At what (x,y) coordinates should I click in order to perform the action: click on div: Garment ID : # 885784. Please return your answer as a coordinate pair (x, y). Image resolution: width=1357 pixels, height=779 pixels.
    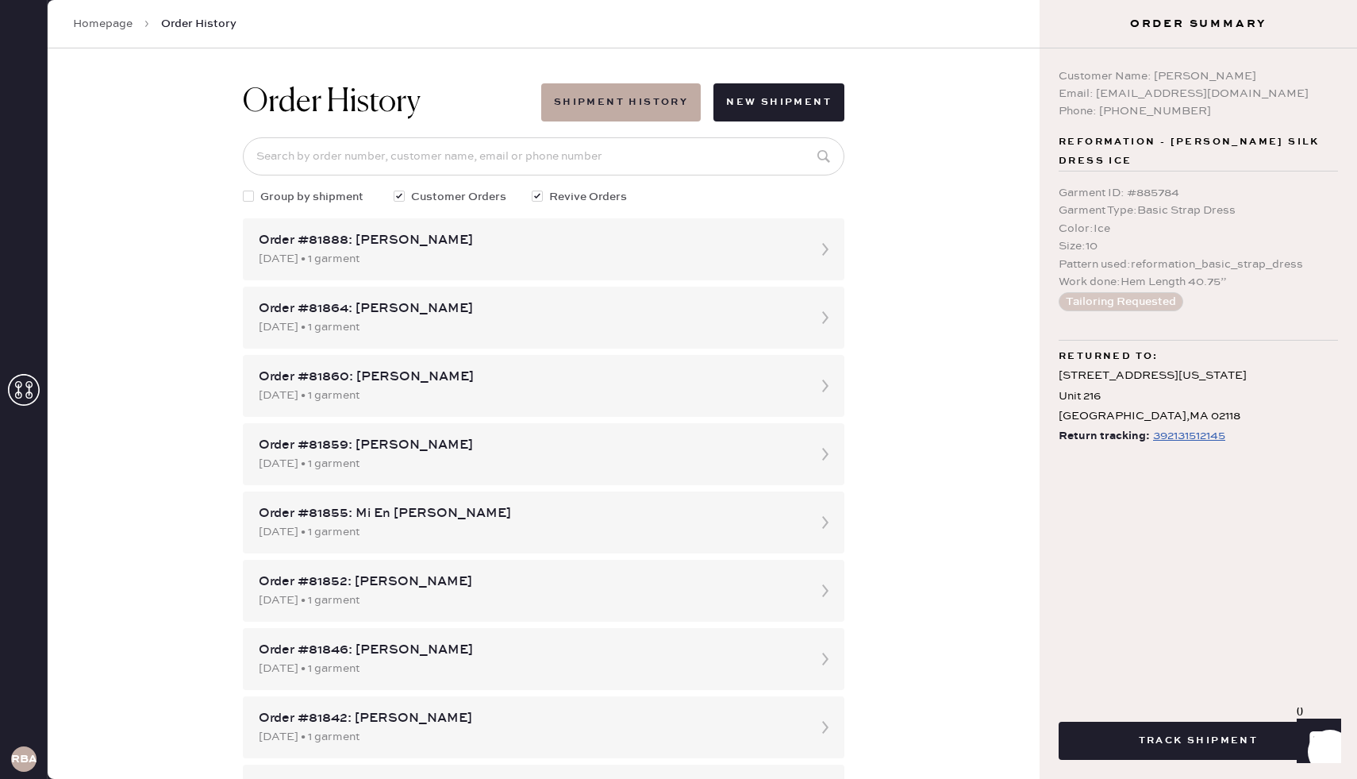
    Looking at the image, I should click on (1199, 193).